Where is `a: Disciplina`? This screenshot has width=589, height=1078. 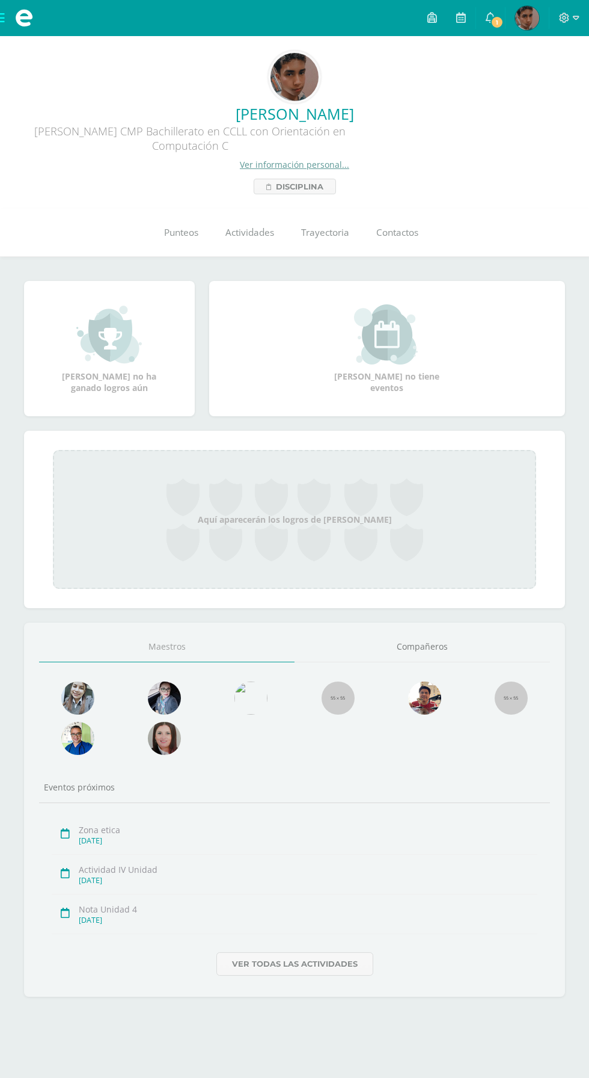
a: Disciplina is located at coordinates (295, 186).